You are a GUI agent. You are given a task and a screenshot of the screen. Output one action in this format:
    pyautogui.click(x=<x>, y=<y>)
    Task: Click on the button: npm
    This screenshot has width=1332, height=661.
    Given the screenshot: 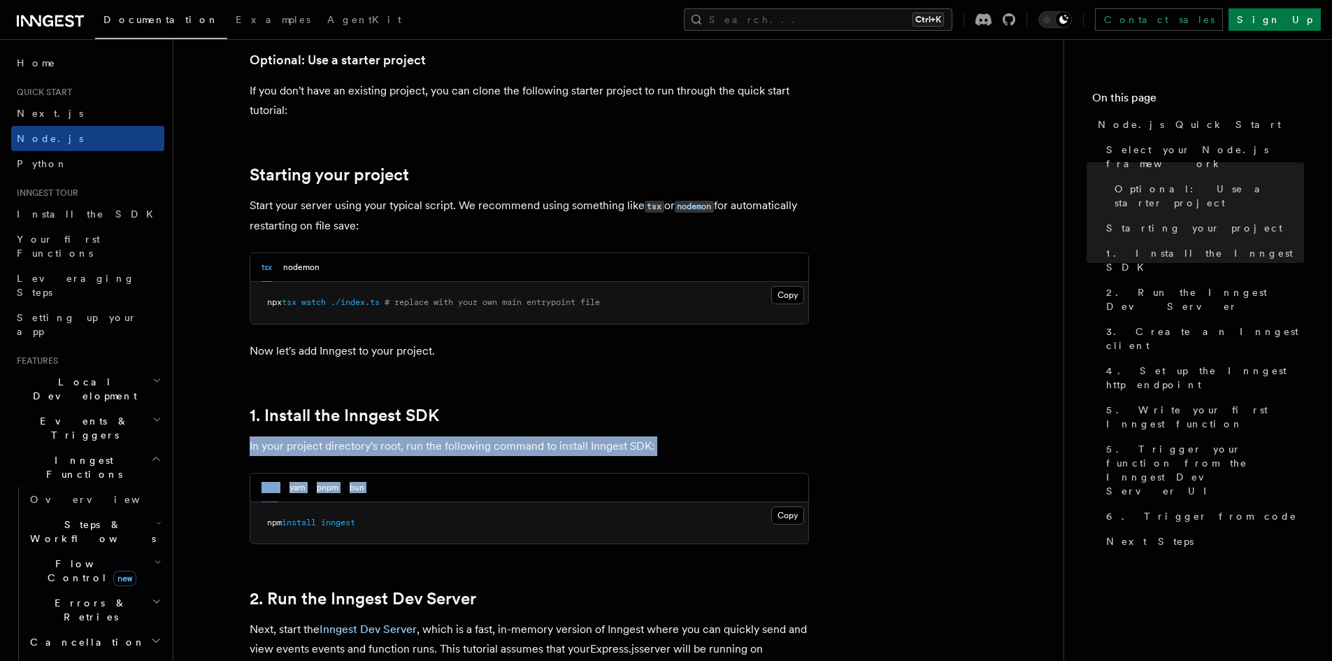 What is the action you would take?
    pyautogui.click(x=270, y=487)
    